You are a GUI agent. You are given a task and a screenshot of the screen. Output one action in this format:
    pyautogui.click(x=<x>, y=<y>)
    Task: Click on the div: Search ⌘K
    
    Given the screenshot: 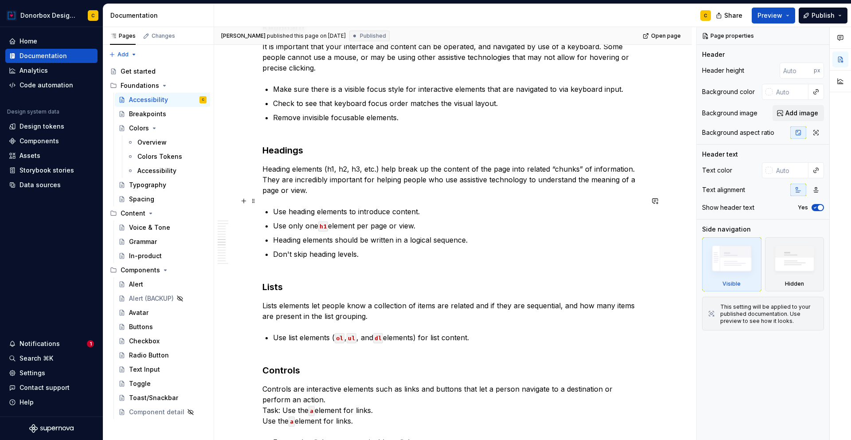 What is the action you would take?
    pyautogui.click(x=36, y=358)
    